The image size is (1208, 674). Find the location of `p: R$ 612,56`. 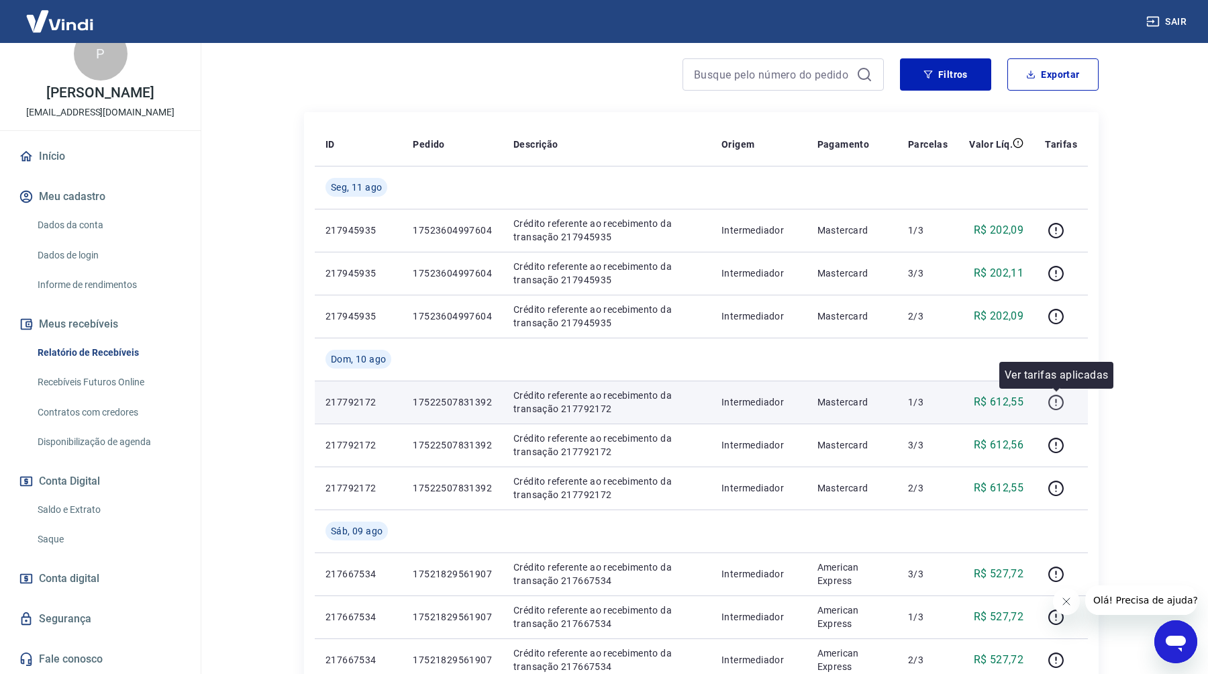

p: R$ 612,56 is located at coordinates (999, 445).